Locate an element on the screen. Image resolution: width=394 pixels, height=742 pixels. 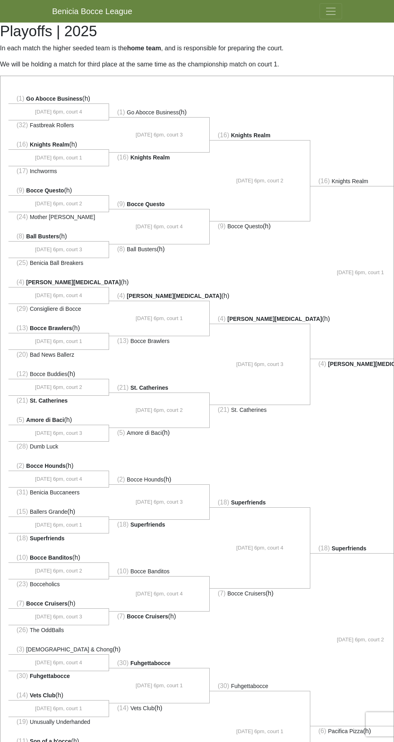
span: St. Catherines is located at coordinates (249, 410).